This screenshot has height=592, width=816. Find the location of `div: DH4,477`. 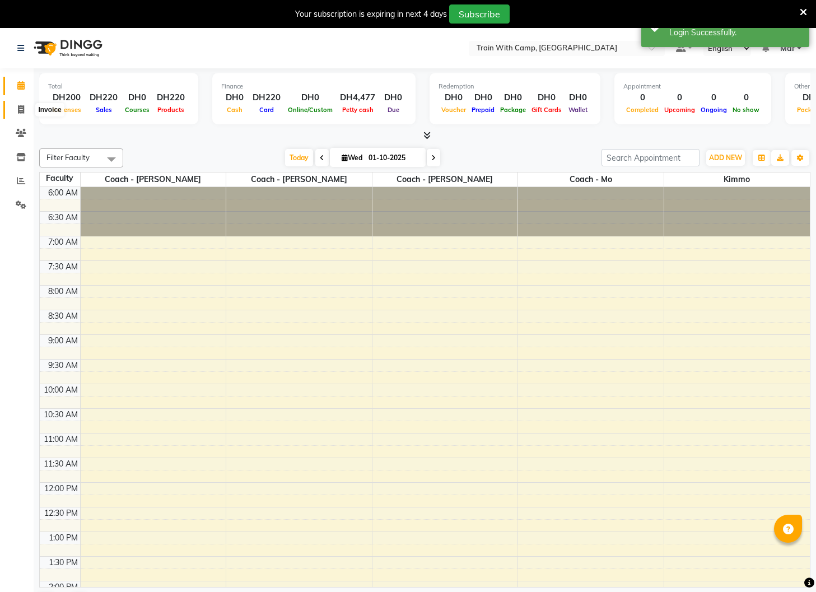

div: DH4,477 is located at coordinates (357, 97).